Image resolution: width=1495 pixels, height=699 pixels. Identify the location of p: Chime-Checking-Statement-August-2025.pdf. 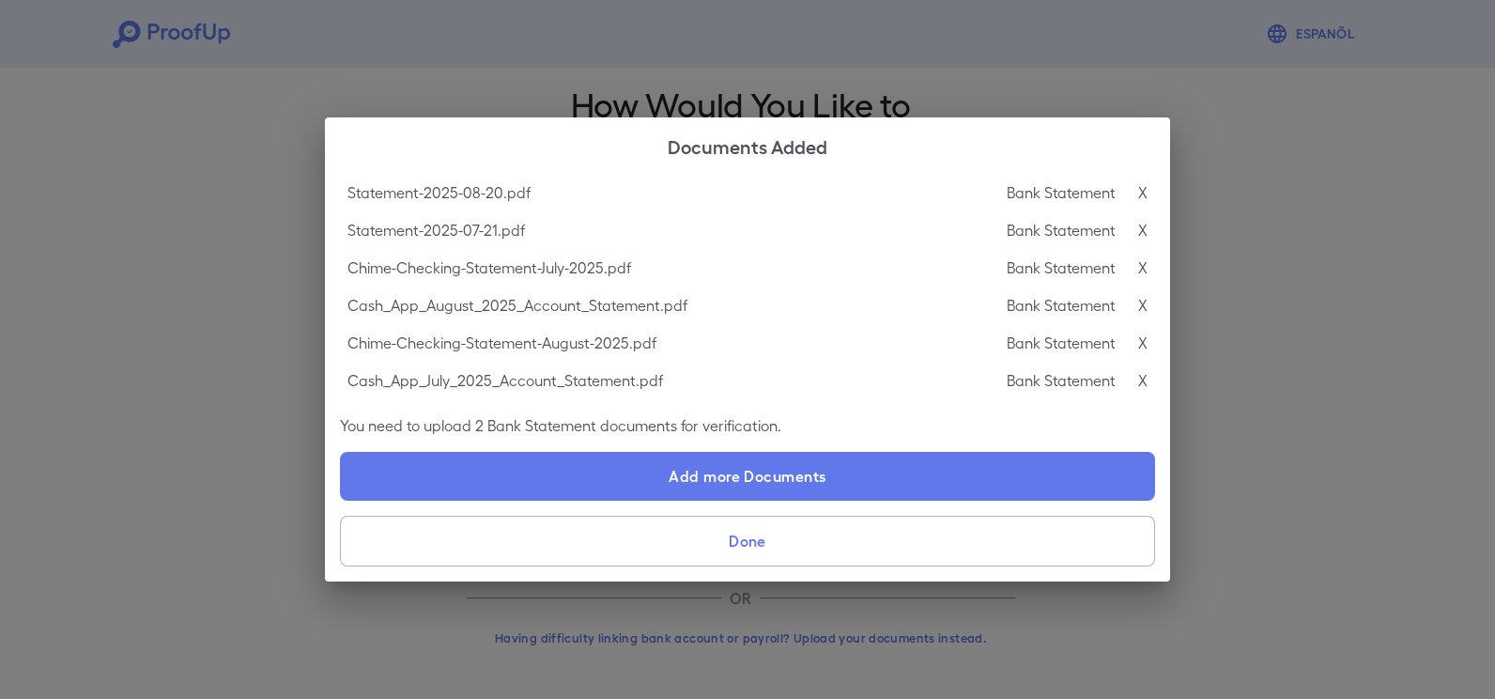
(502, 343).